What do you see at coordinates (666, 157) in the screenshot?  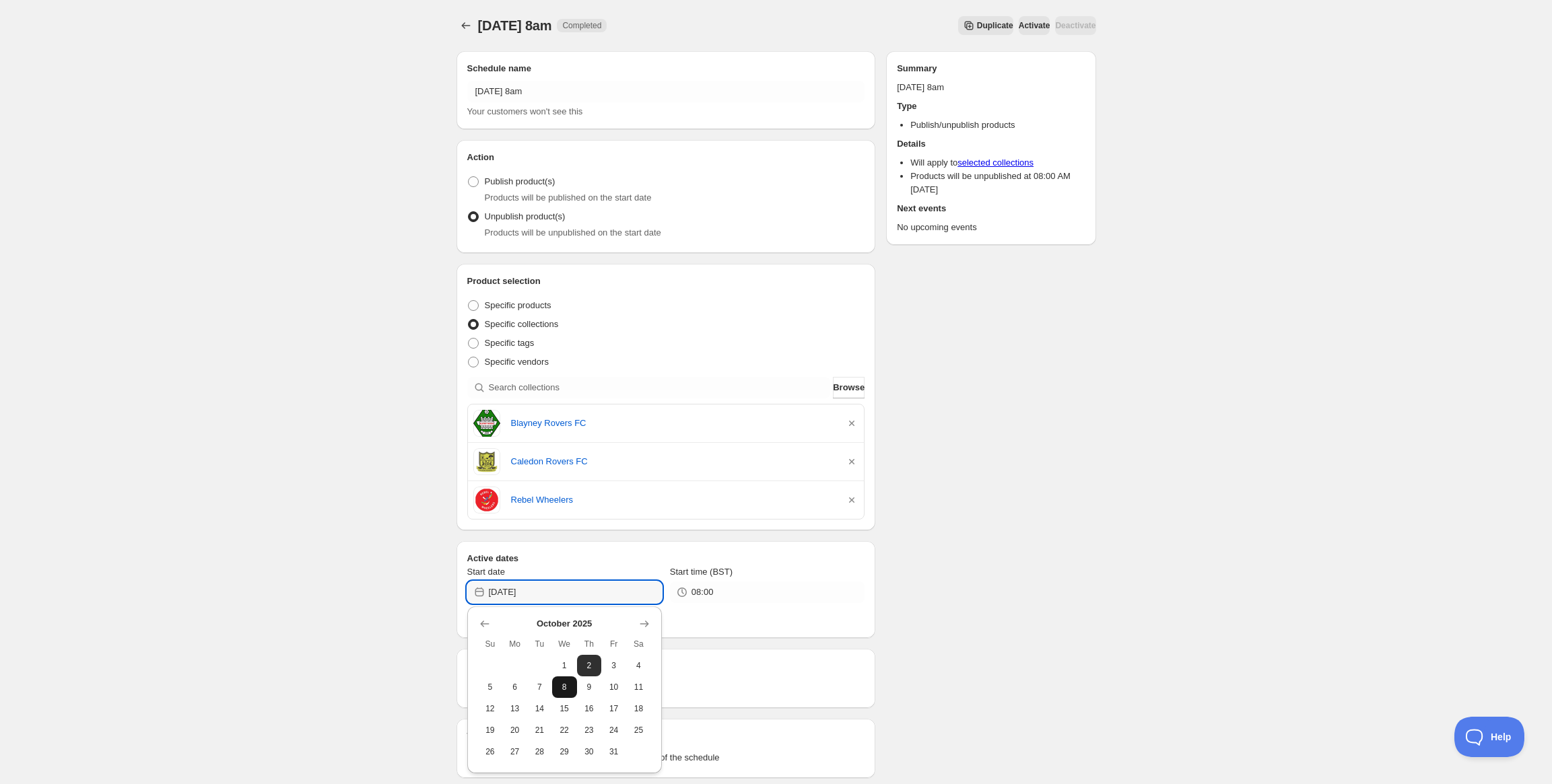 I see `h2: Action` at bounding box center [666, 157].